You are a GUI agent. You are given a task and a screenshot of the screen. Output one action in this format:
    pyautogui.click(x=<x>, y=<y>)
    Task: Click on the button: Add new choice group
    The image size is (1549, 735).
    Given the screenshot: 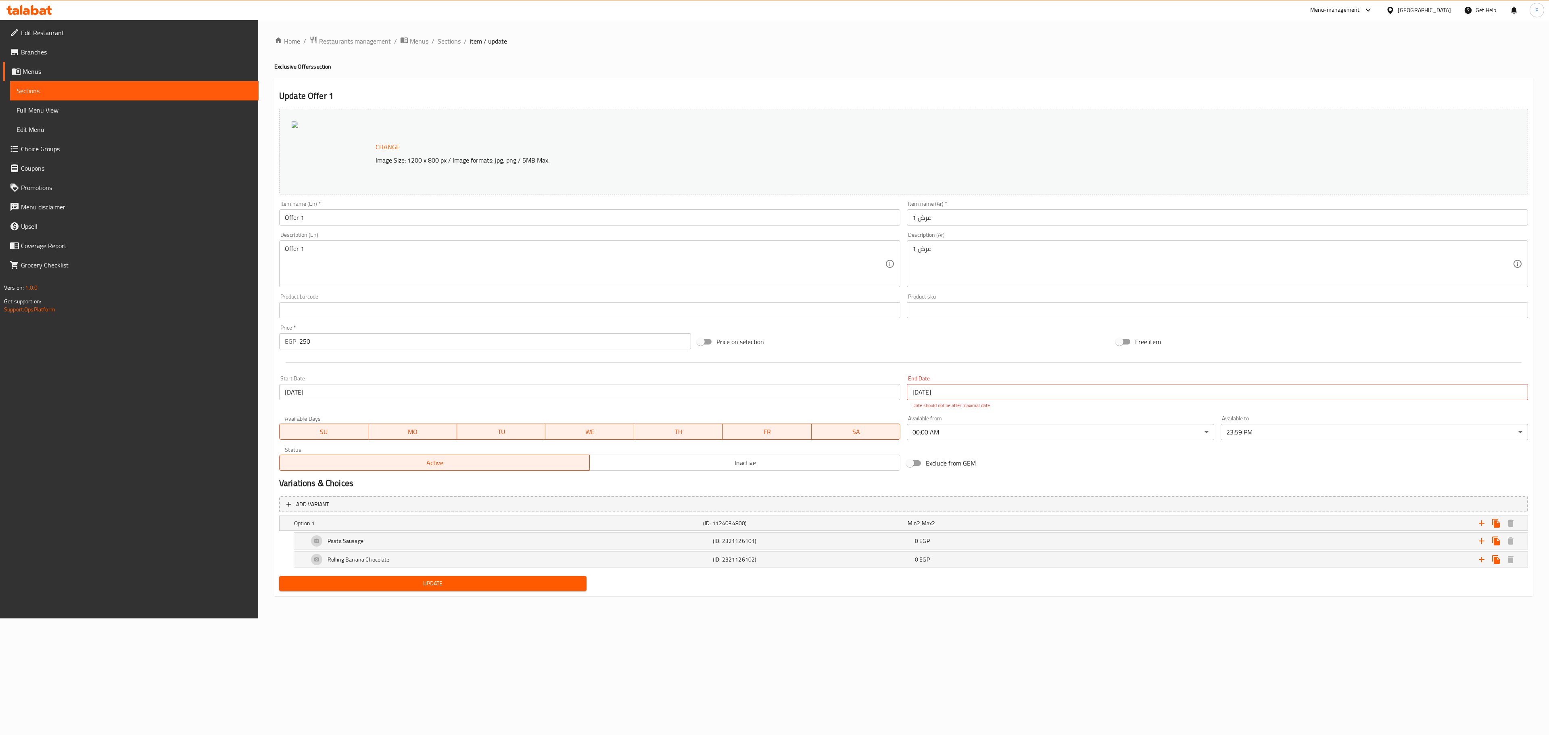 What is the action you would take?
    pyautogui.click(x=1482, y=523)
    